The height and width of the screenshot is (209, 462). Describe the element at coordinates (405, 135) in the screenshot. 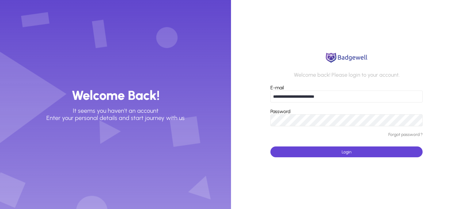

I see `a: Forgot password ?` at that location.